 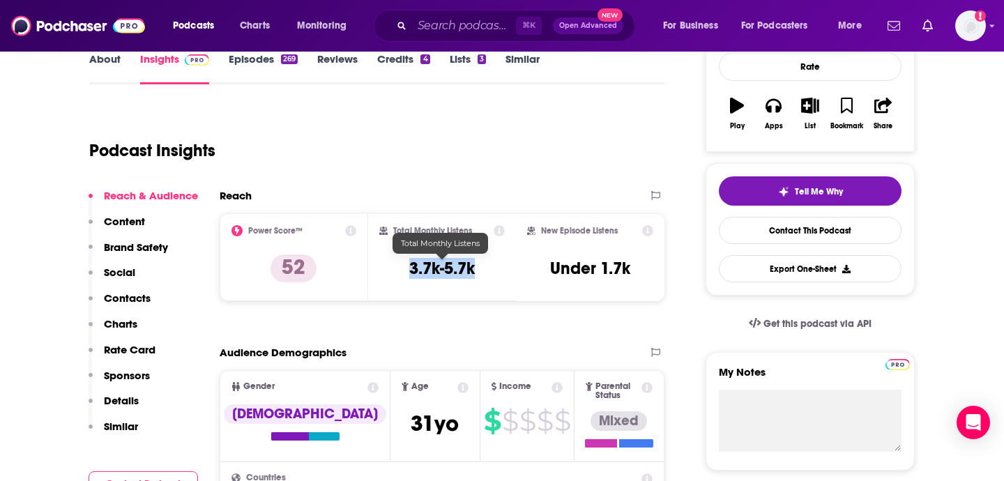 I want to click on a: Podchaser - Follow, Share and Rate Podcasts, so click(x=78, y=26).